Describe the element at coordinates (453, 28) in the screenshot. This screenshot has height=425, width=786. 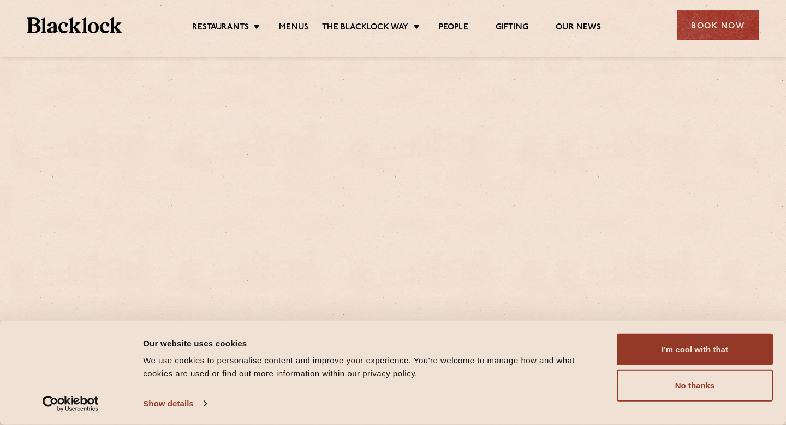
I see `a: People` at that location.